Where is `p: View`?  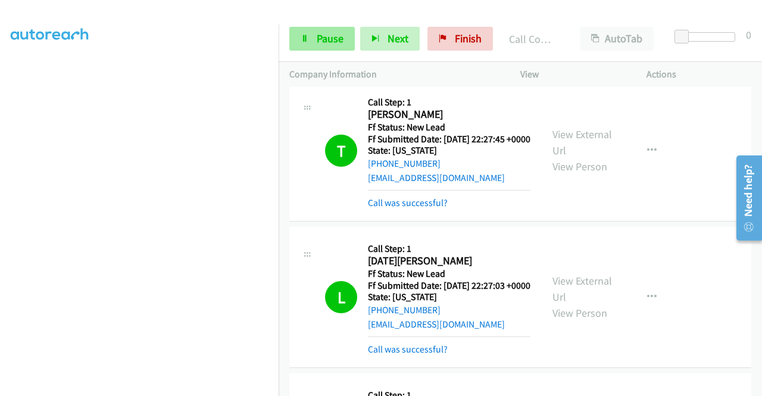
p: View is located at coordinates (572, 74).